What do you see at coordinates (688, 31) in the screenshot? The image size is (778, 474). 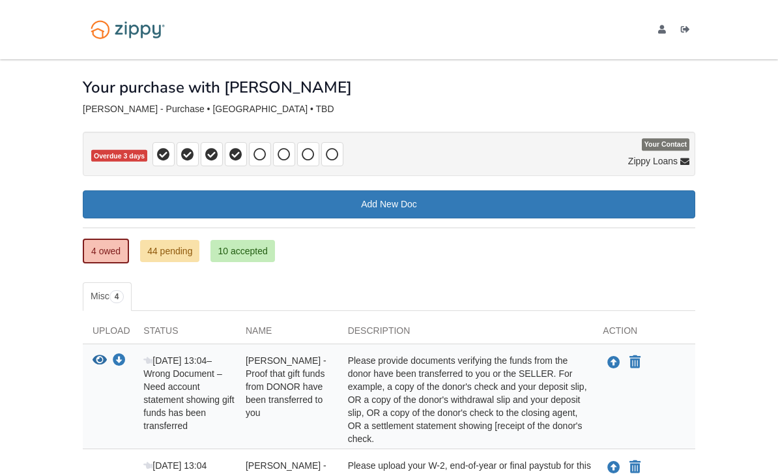 I see `a: Log out` at bounding box center [688, 31].